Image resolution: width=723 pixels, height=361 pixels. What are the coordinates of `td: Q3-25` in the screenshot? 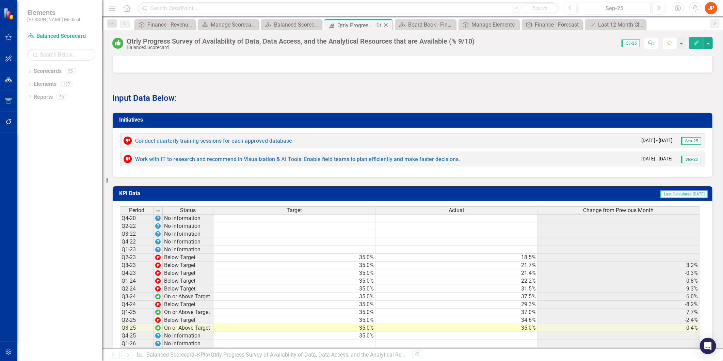 It's located at (137, 328).